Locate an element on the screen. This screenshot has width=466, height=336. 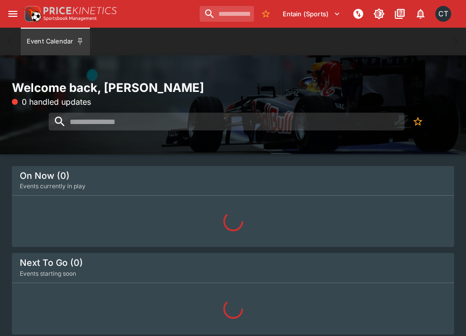
button: open drawer is located at coordinates (13, 14).